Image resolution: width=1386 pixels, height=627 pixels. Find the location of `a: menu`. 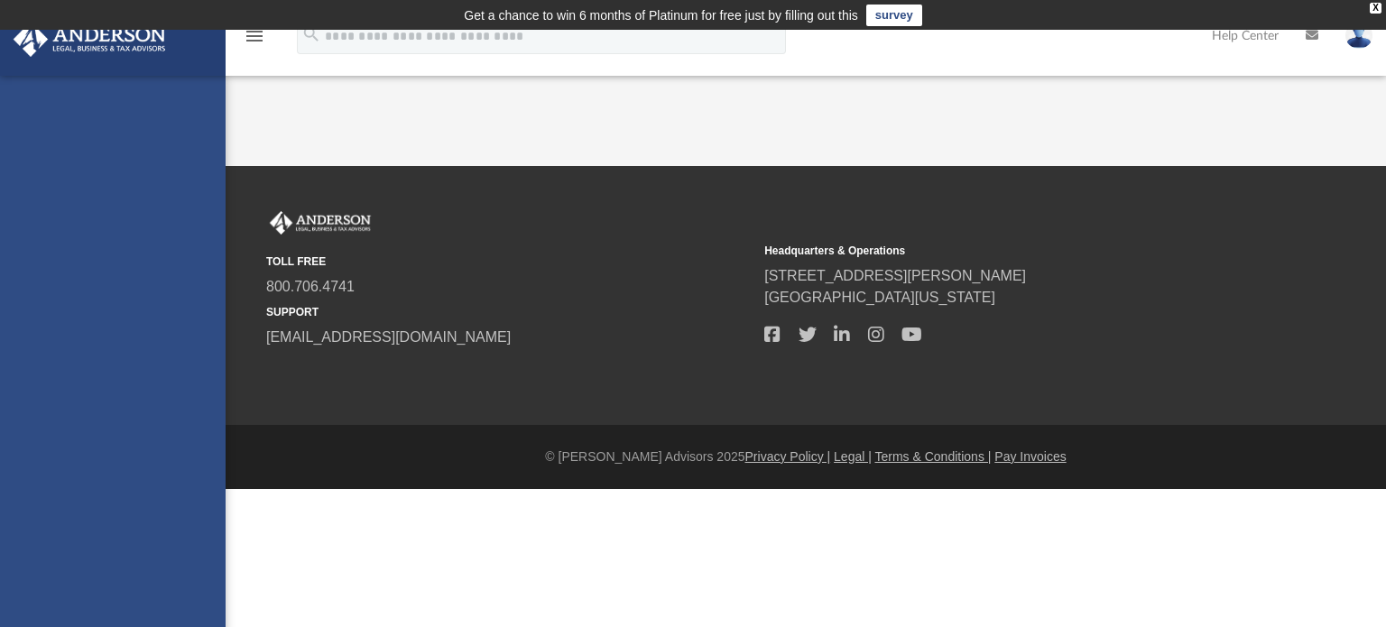

a: menu is located at coordinates (255, 41).